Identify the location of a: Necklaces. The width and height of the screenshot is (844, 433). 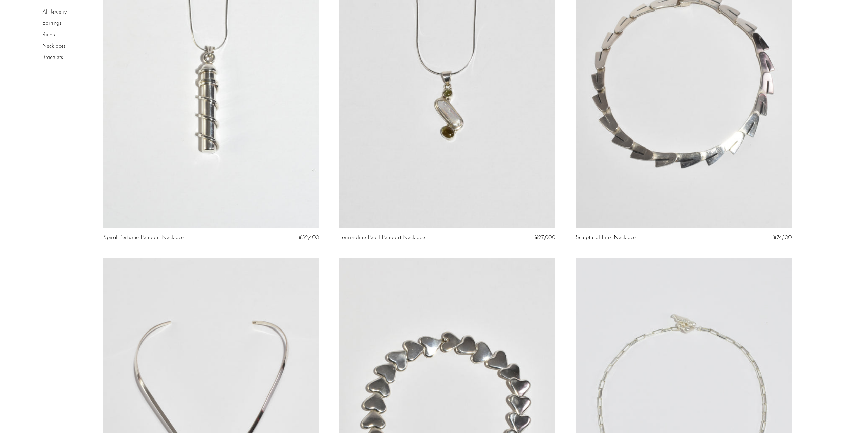
(54, 46).